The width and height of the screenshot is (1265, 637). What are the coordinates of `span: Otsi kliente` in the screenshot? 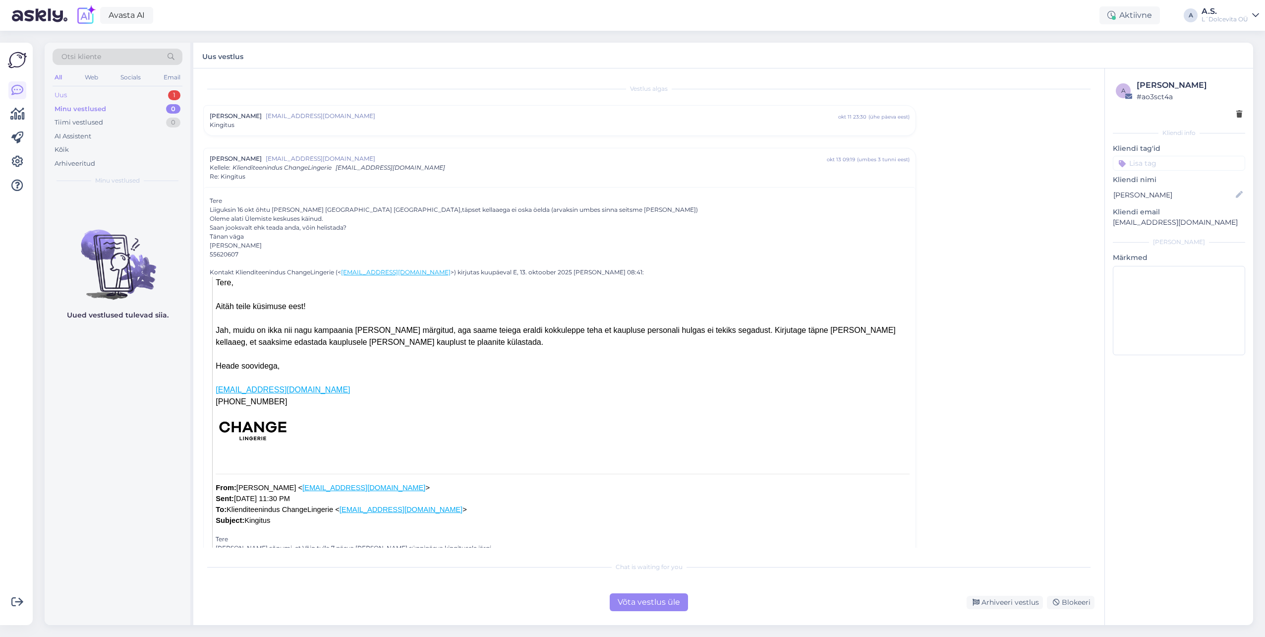 It's located at (81, 57).